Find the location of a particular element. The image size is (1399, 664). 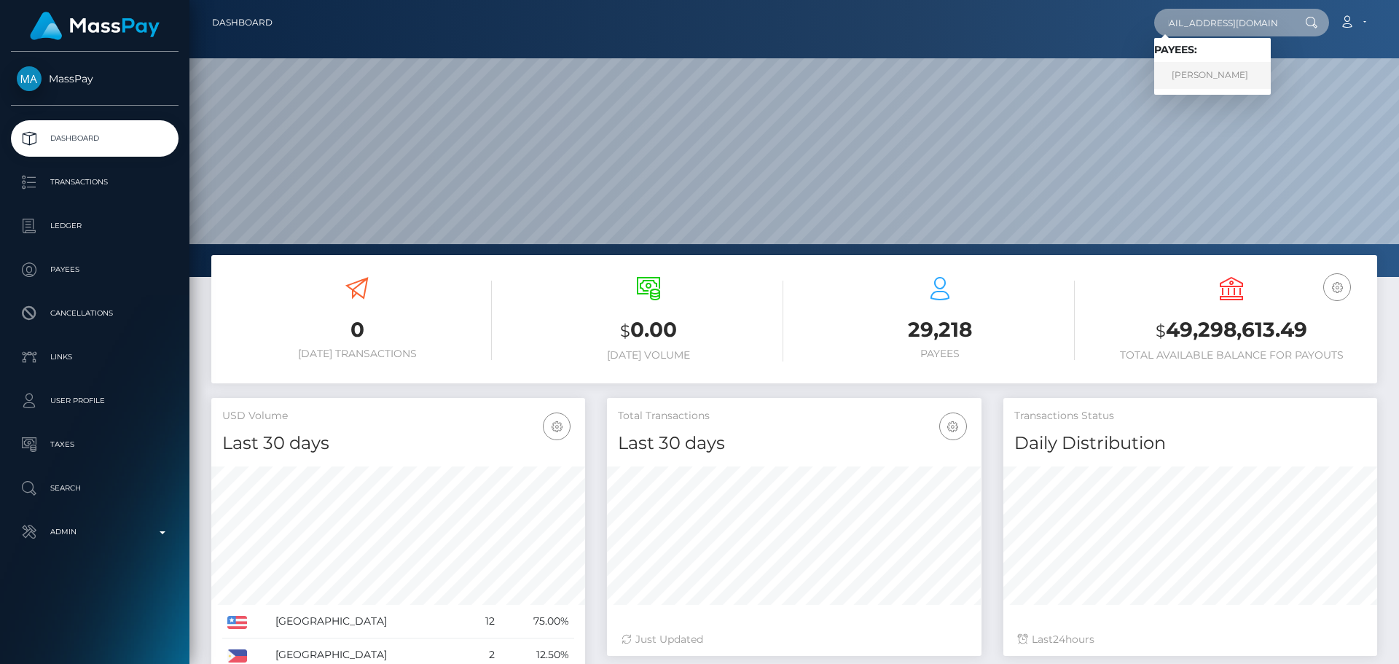

h3: 29,218 is located at coordinates (940, 329).